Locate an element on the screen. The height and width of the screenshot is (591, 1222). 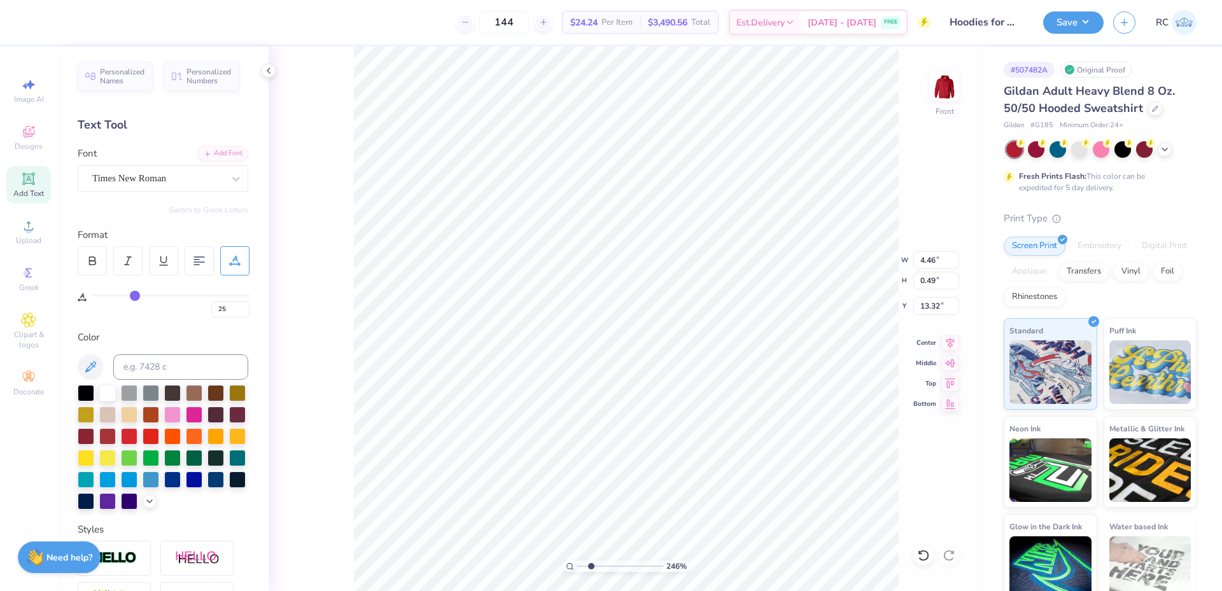
strong: Need help? is located at coordinates (69, 558).